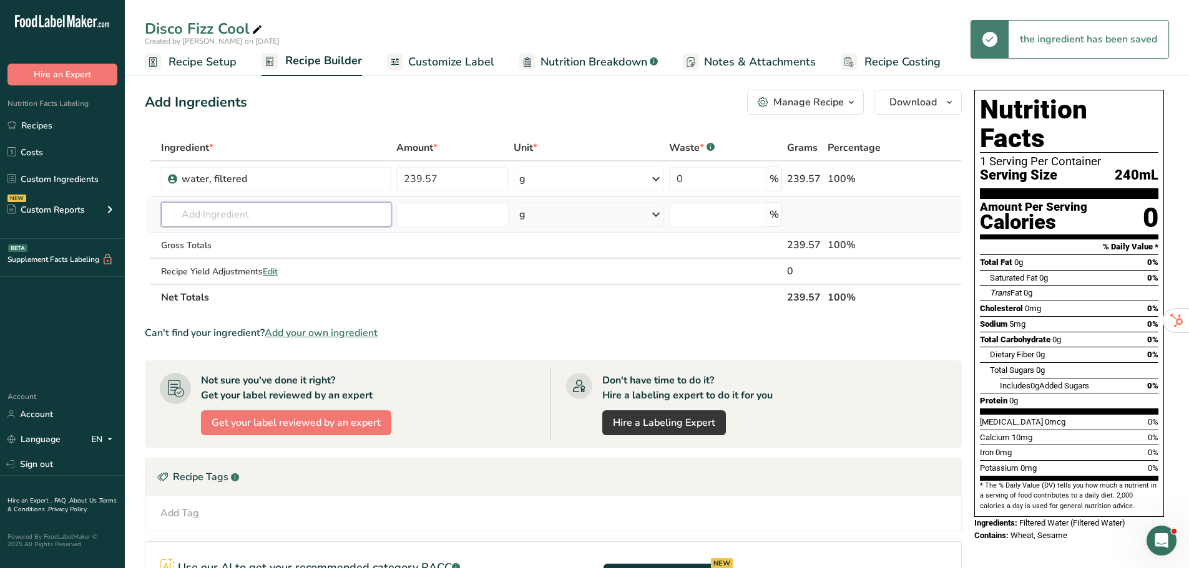 This screenshot has height=568, width=1189. Describe the element at coordinates (270, 271) in the screenshot. I see `span: Edit` at that location.